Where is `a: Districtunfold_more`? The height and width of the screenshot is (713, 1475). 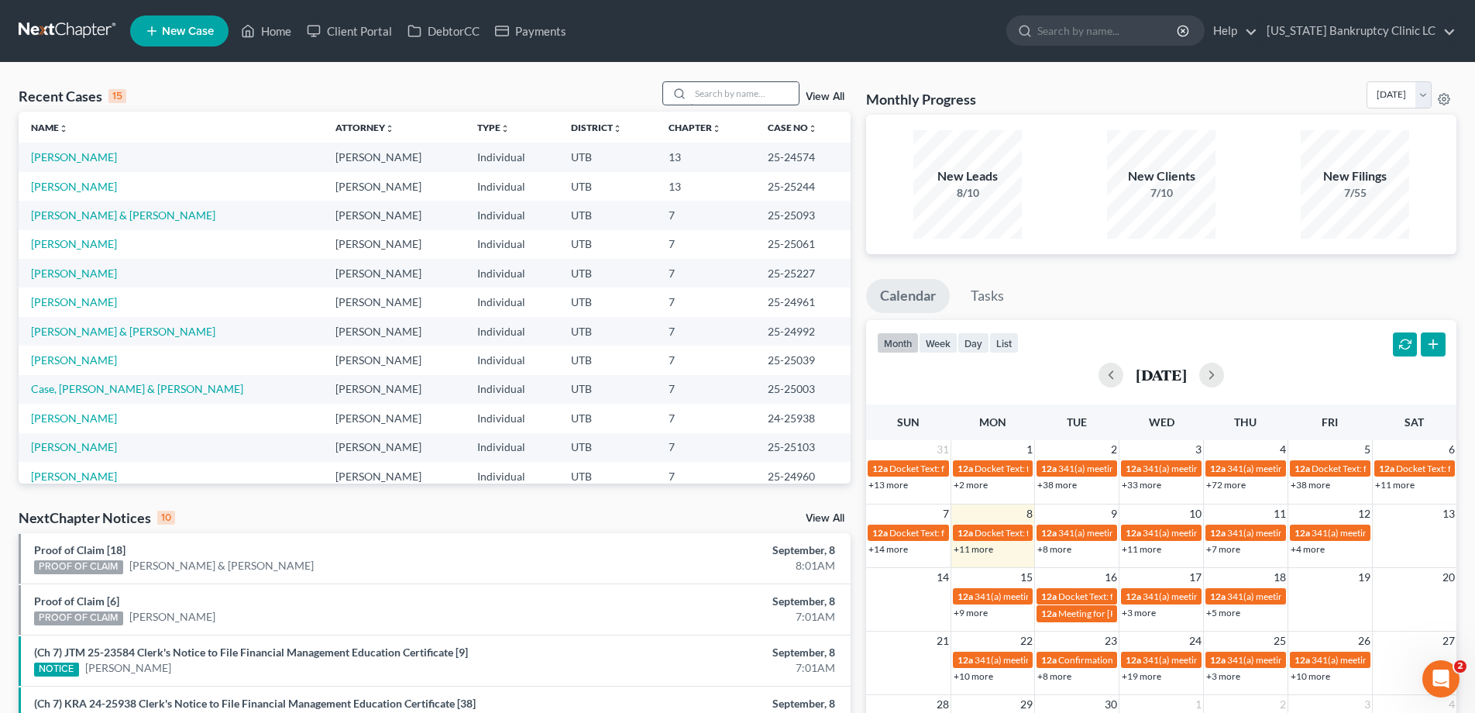 a: Districtunfold_more is located at coordinates (597, 127).